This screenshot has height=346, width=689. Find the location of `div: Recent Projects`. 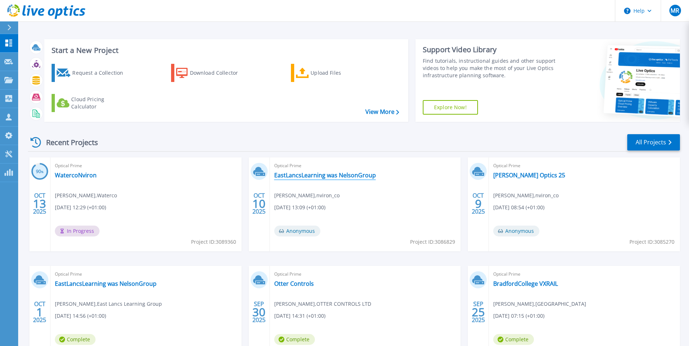

div: Recent Projects is located at coordinates (68, 142).